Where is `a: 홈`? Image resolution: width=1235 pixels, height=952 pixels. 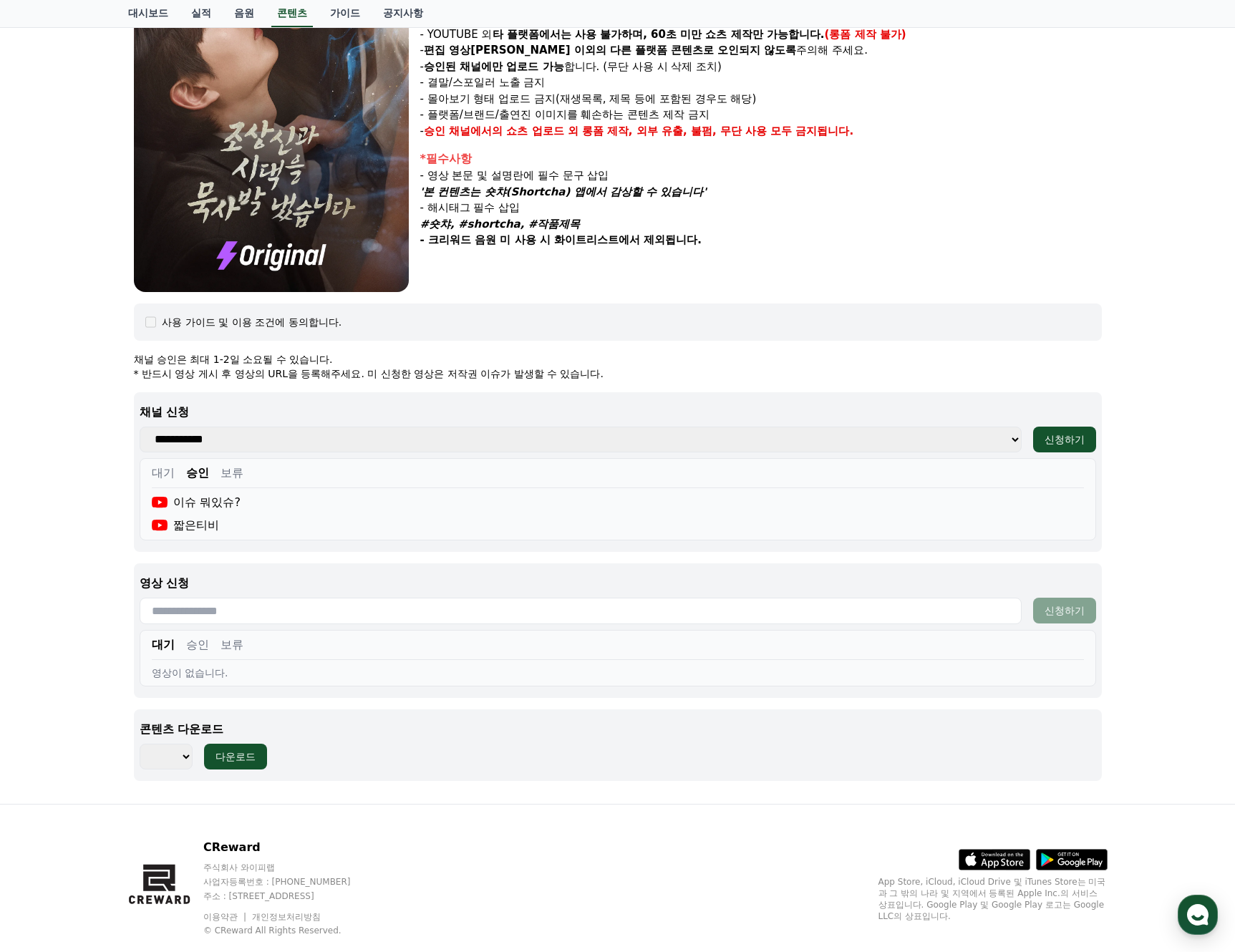
a: 홈 is located at coordinates (50, 472).